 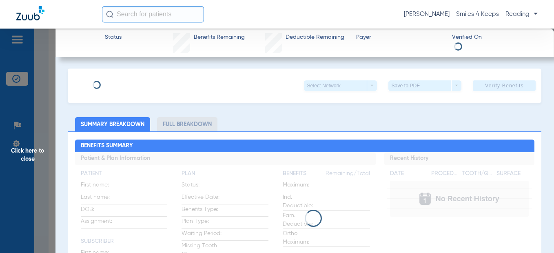 I want to click on span: Verified On, so click(x=497, y=37).